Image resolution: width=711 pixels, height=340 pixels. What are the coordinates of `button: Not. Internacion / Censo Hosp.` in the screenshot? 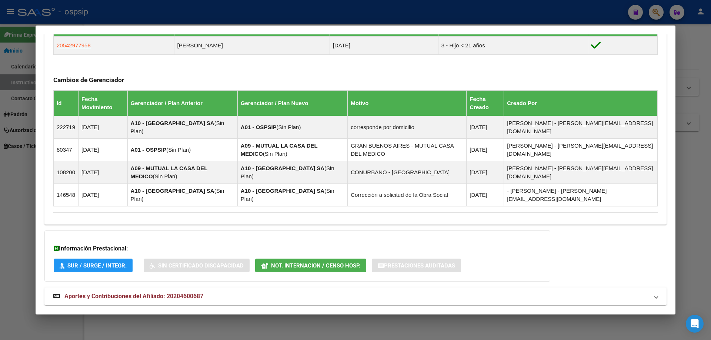 It's located at (311, 265).